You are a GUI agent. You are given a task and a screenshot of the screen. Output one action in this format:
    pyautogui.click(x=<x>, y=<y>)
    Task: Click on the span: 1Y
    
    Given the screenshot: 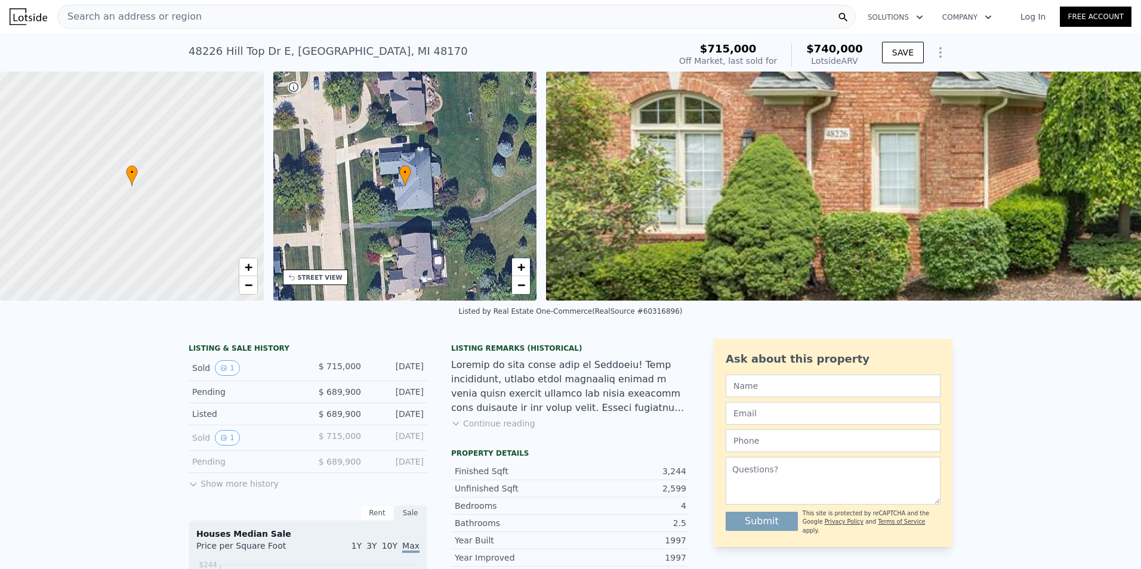 What is the action you would take?
    pyautogui.click(x=356, y=546)
    